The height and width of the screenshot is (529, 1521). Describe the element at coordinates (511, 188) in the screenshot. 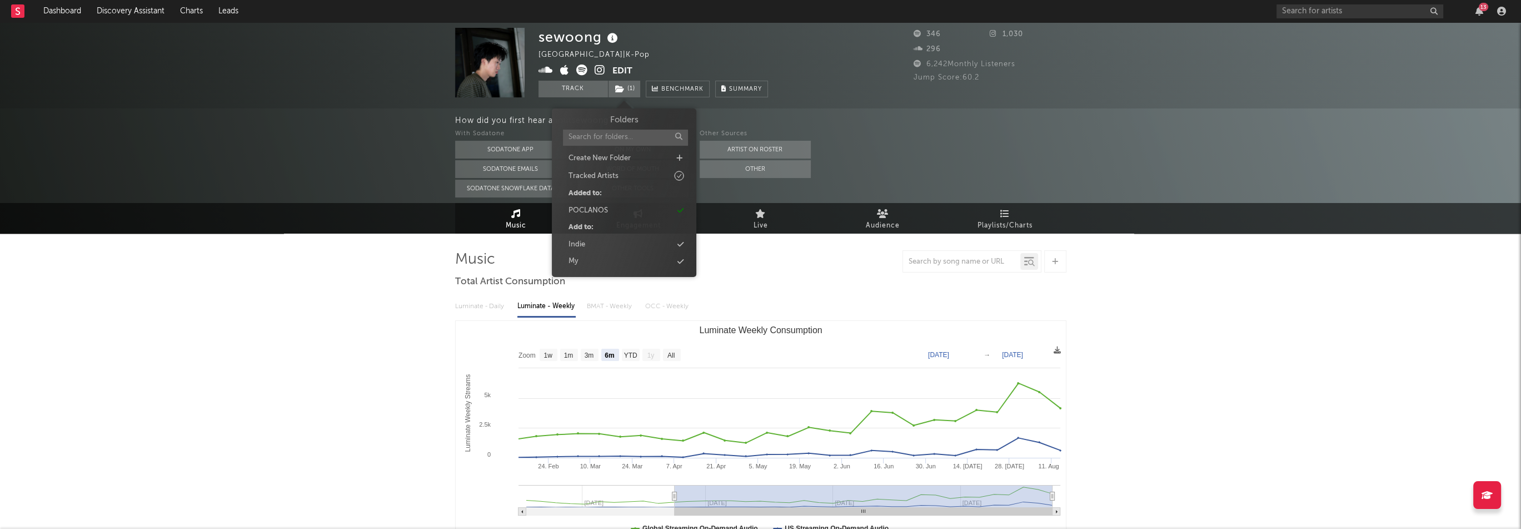

I see `button: Sodatone Snowflake Data` at that location.